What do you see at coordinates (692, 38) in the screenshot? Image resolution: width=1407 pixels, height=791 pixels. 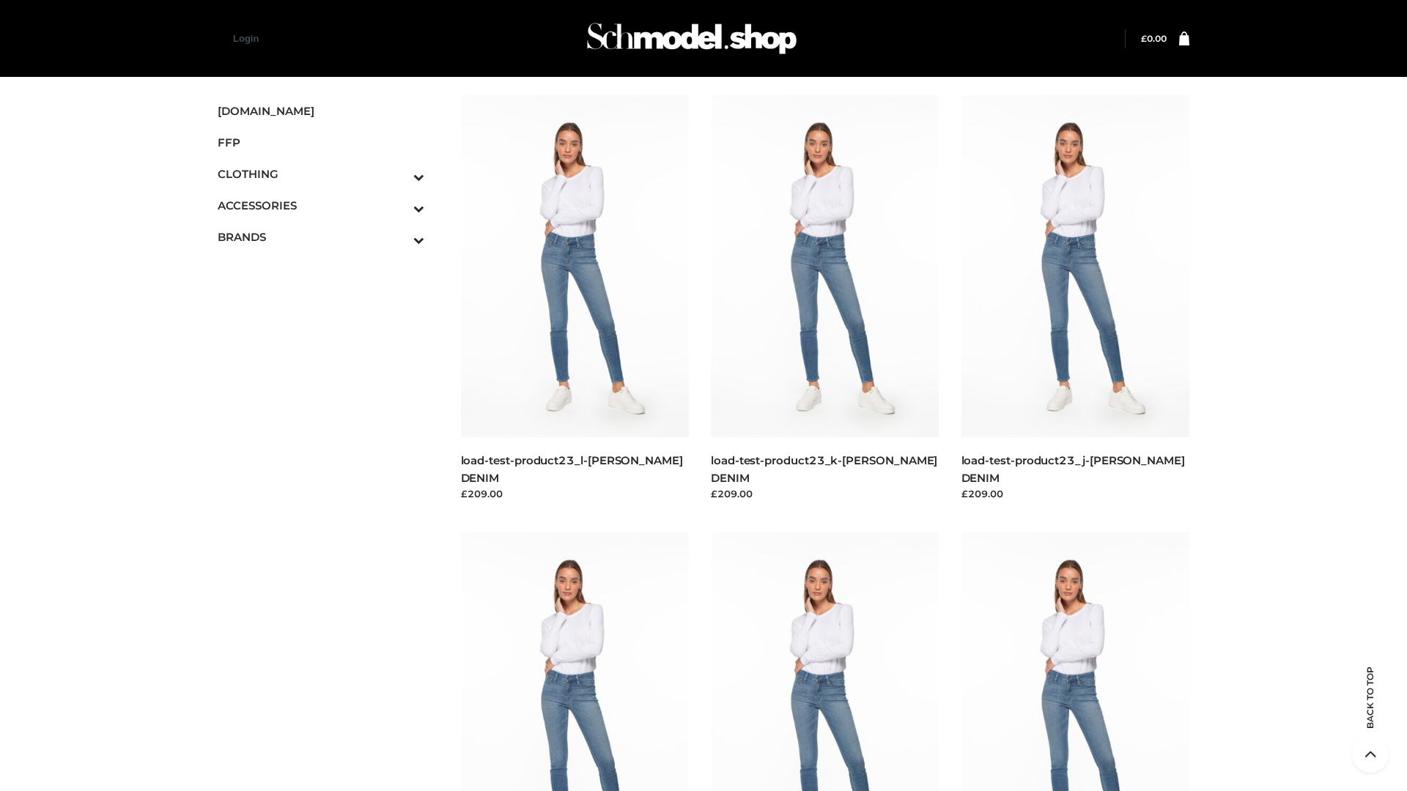 I see `img: Schmodel Admin 964` at bounding box center [692, 38].